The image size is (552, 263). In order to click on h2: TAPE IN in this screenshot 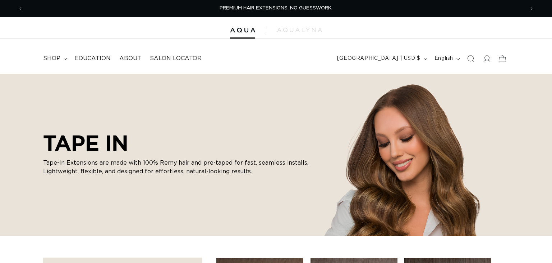, I will do `click(180, 143)`.